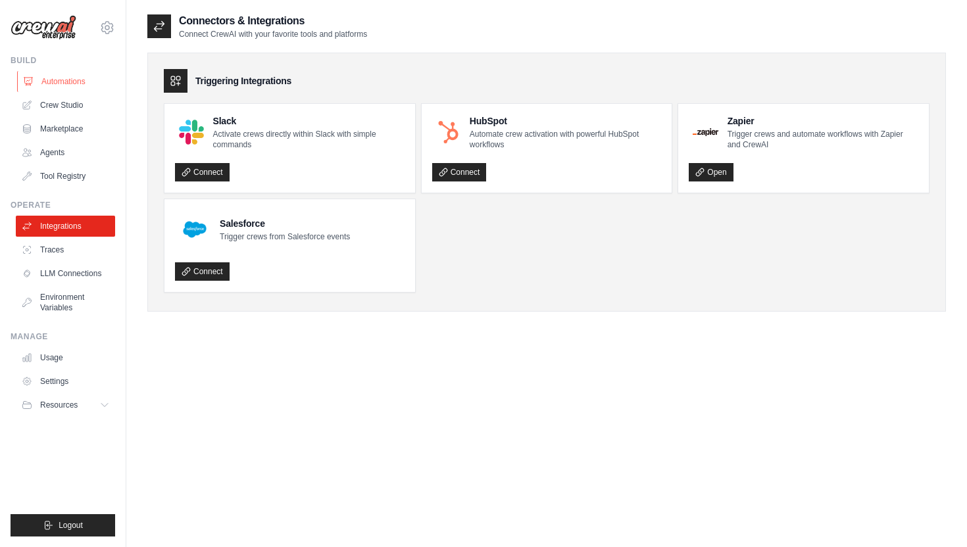 The height and width of the screenshot is (547, 967). Describe the element at coordinates (65, 105) in the screenshot. I see `a: Crew Studio` at that location.